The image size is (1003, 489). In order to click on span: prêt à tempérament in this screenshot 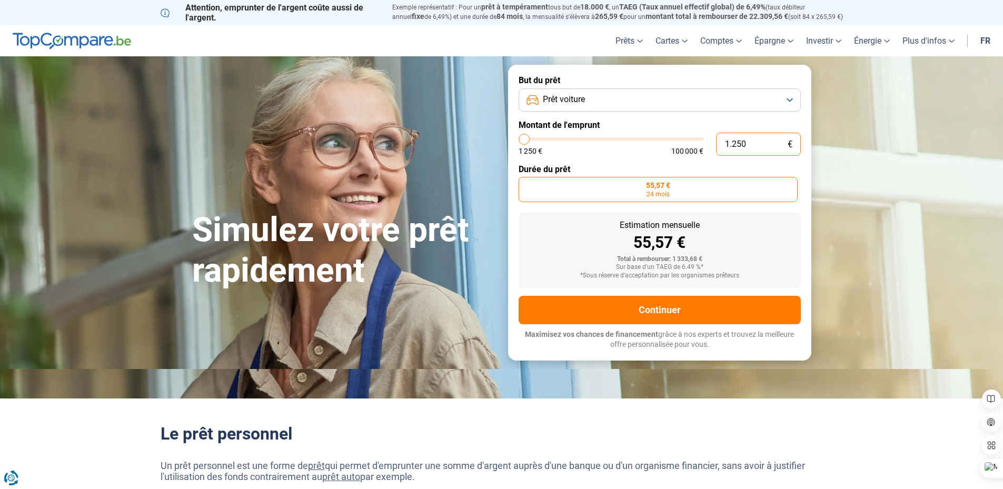, I will do `click(514, 7)`.